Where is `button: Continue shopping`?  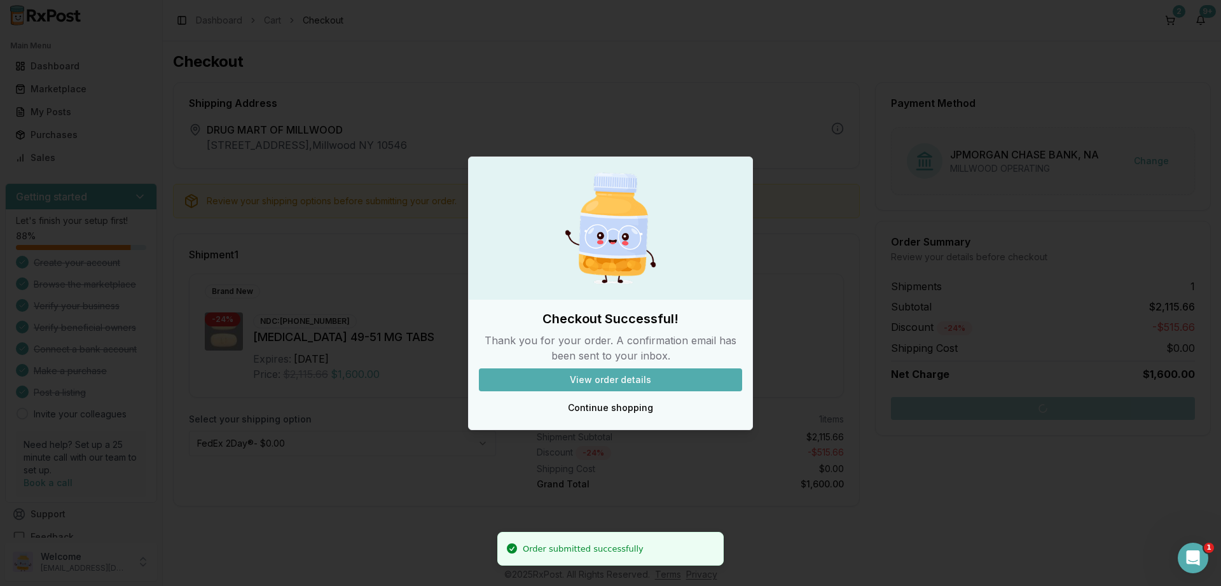
button: Continue shopping is located at coordinates (611, 408).